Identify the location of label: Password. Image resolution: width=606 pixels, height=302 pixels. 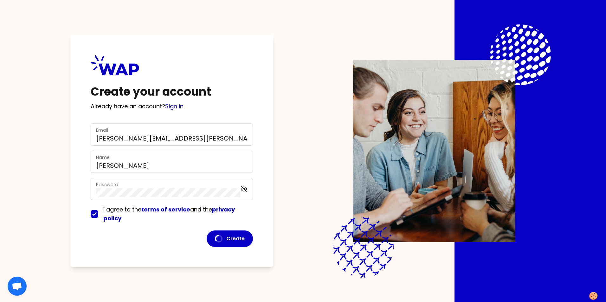
(107, 185).